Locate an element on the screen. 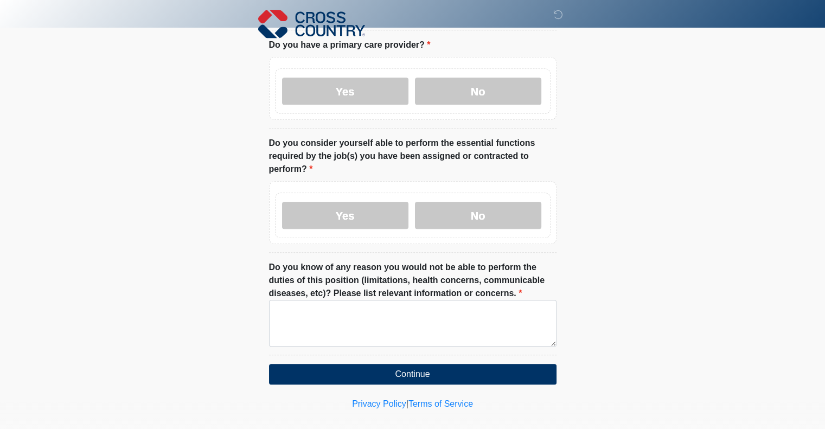 This screenshot has height=429, width=825. label: Do you know of any reason you would not be able to perform the duties of this position (limitatio... is located at coordinates (413, 280).